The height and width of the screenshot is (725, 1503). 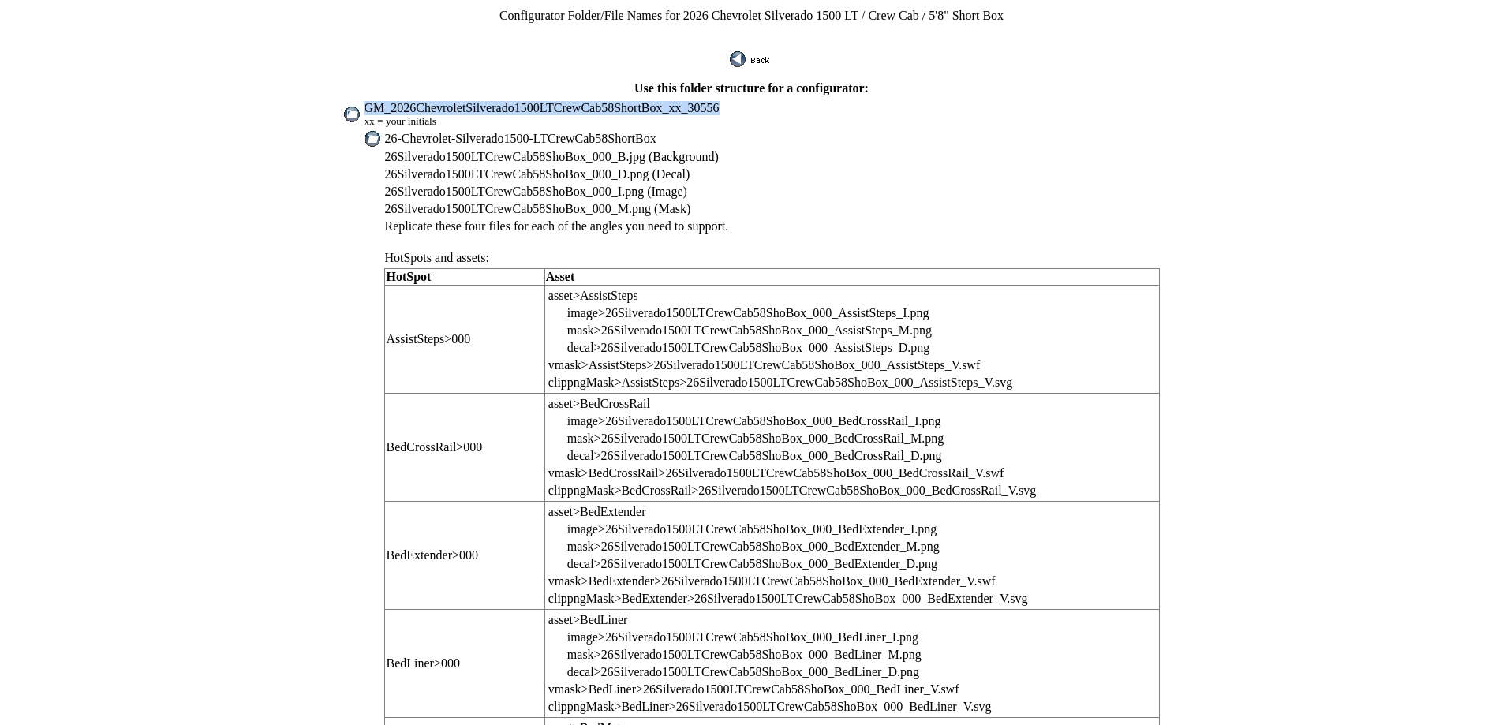 What do you see at coordinates (771, 598) in the screenshot?
I see `span: clippngMask>BedExtender>26Silverado1500LTCrewCab58ShoBox_000_BedExtender` at bounding box center [771, 598].